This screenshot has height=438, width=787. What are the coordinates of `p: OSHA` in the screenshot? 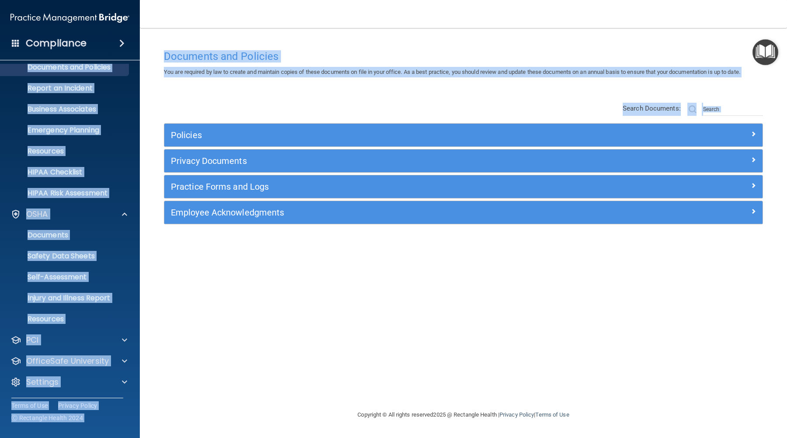 It's located at (37, 214).